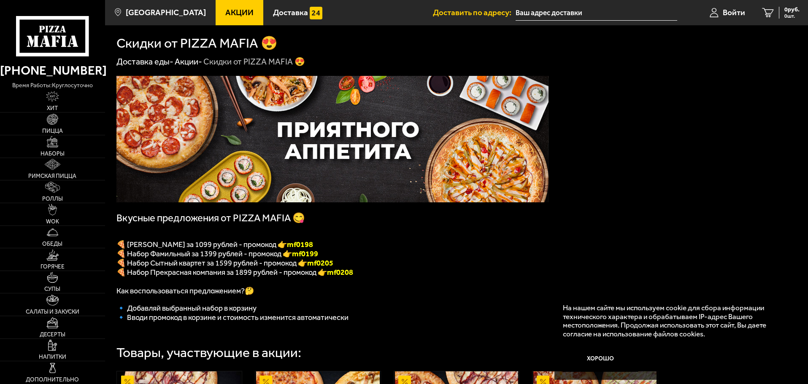 The width and height of the screenshot is (808, 384). I want to click on div: Товары, участвующие в акции:, so click(209, 353).